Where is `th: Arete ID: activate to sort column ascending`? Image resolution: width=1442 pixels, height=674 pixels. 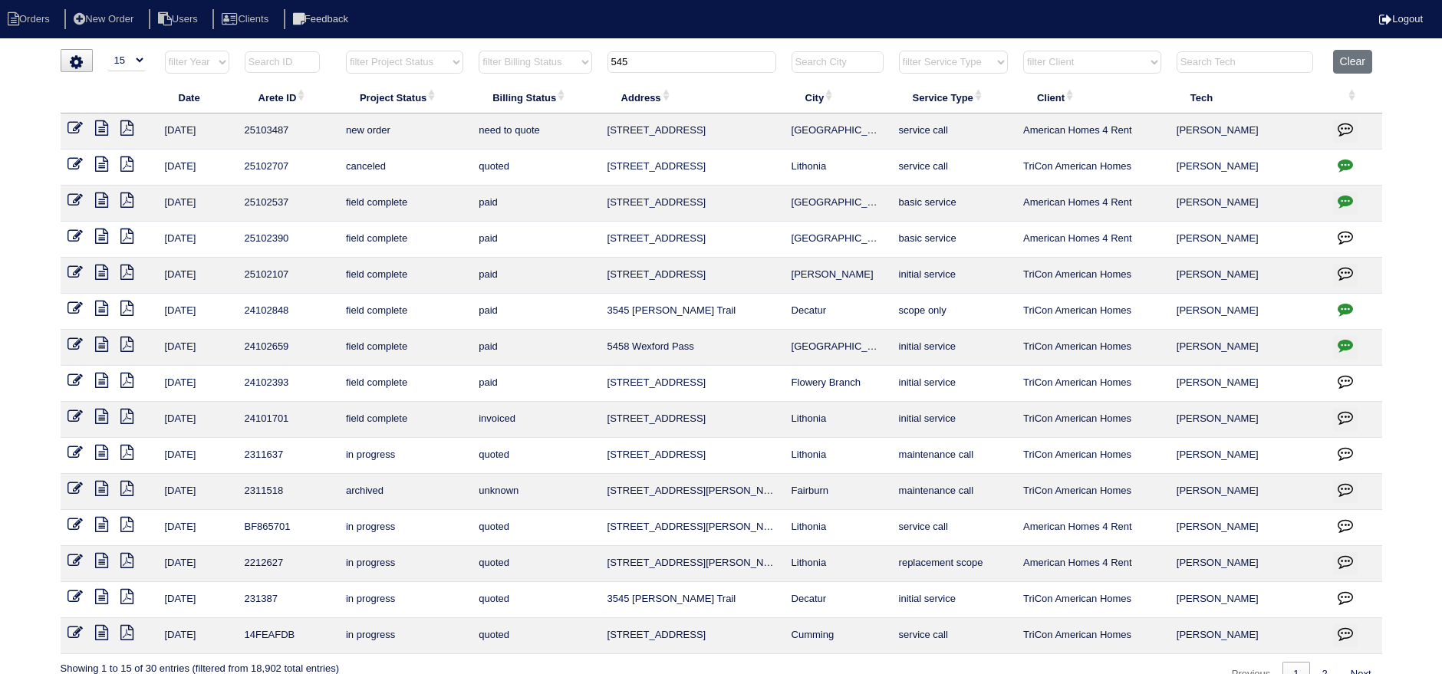 th: Arete ID: activate to sort column ascending is located at coordinates (288, 97).